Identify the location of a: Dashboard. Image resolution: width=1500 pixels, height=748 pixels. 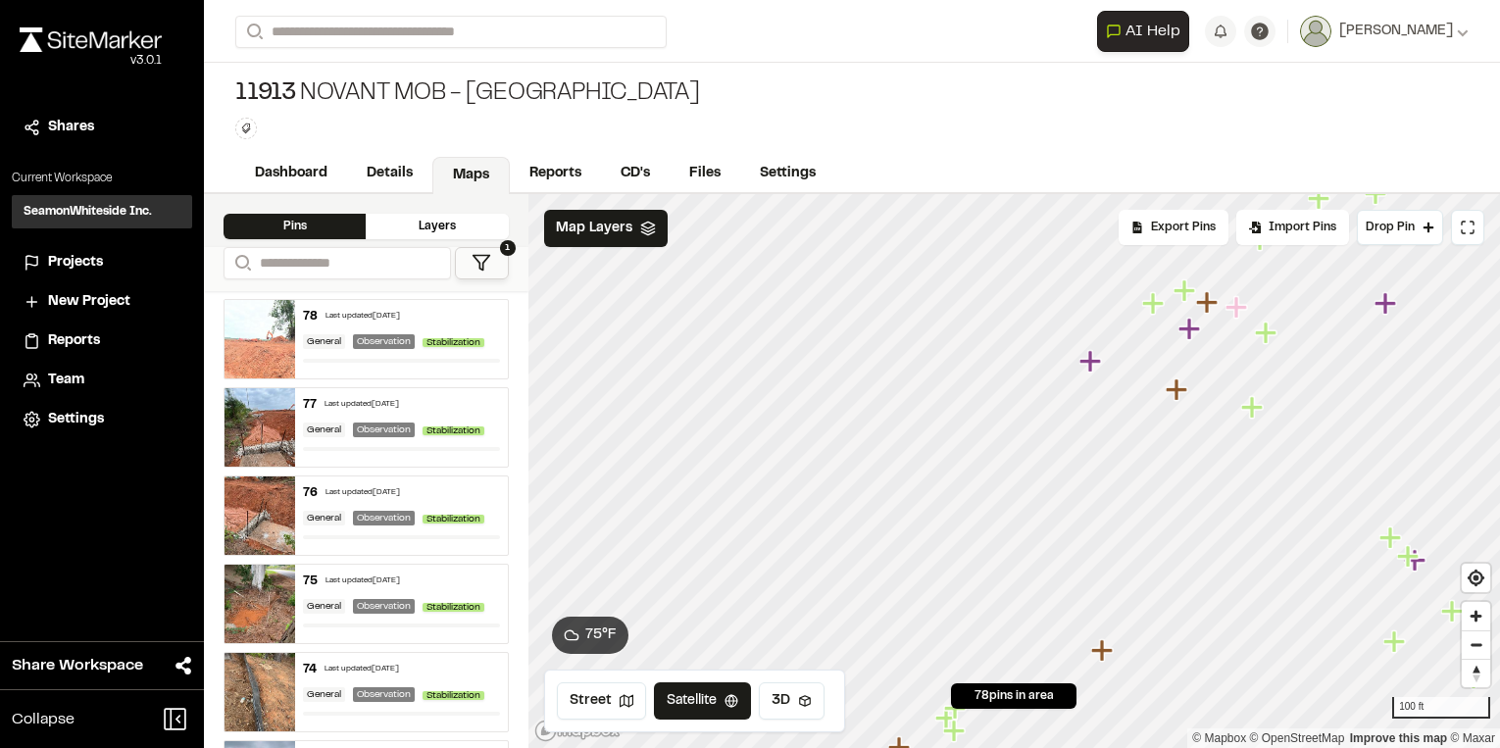
(291, 174).